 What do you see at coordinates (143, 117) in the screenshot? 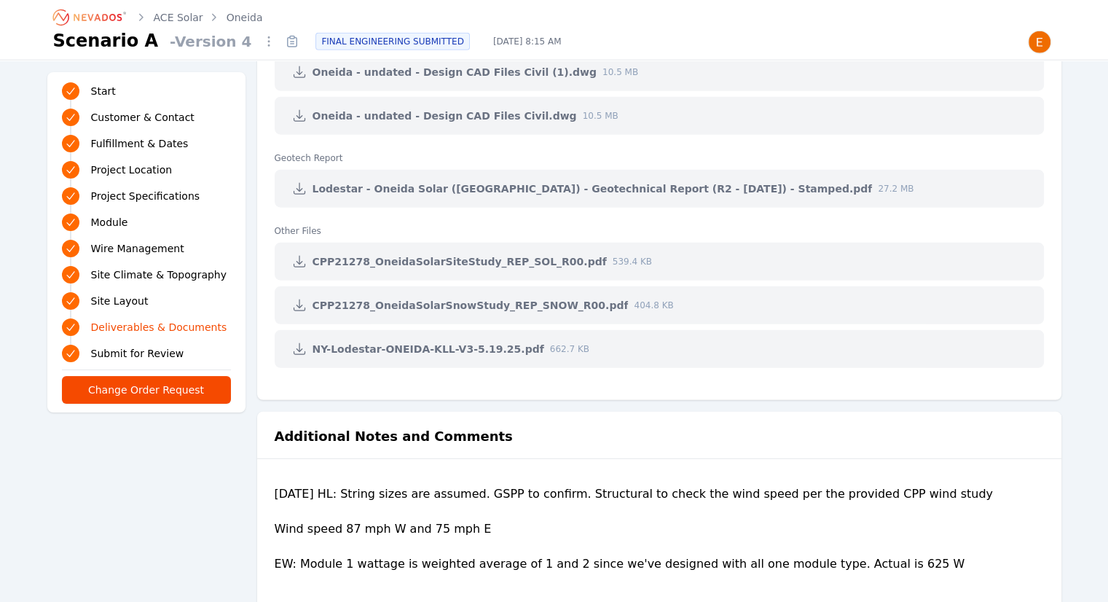
I see `span: Customer & Contact` at bounding box center [143, 117].